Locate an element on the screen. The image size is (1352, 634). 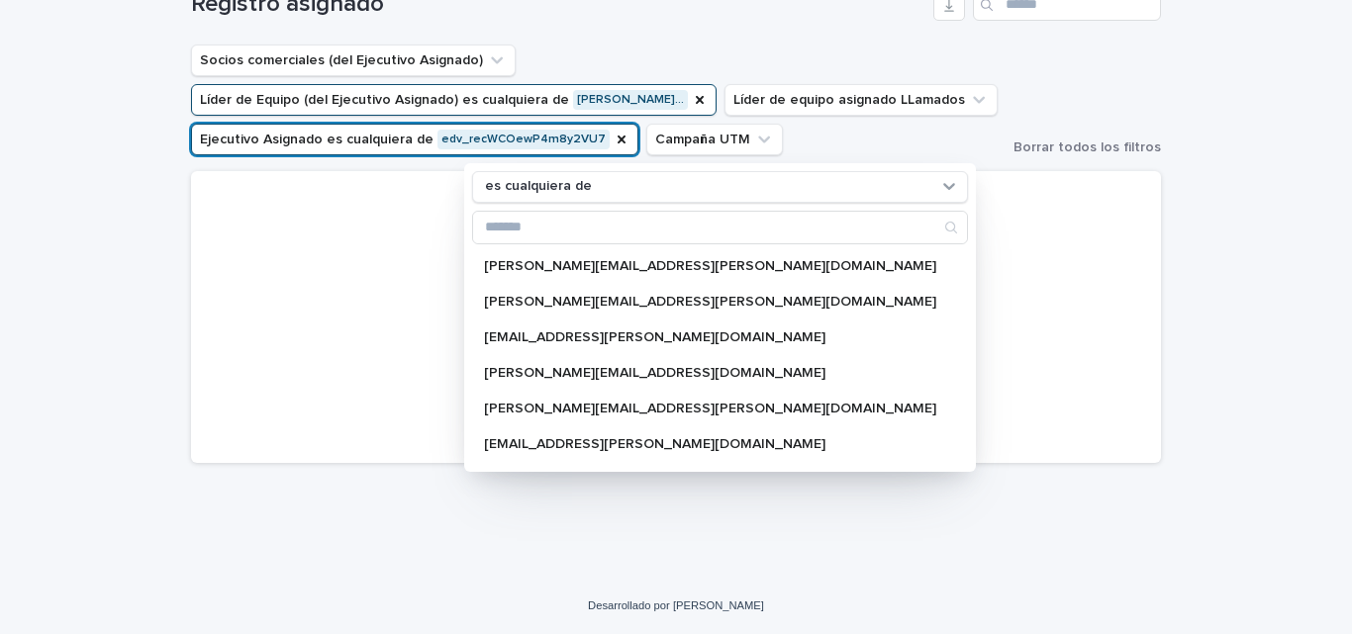
button: Borrar todos los filtros is located at coordinates (1079, 147).